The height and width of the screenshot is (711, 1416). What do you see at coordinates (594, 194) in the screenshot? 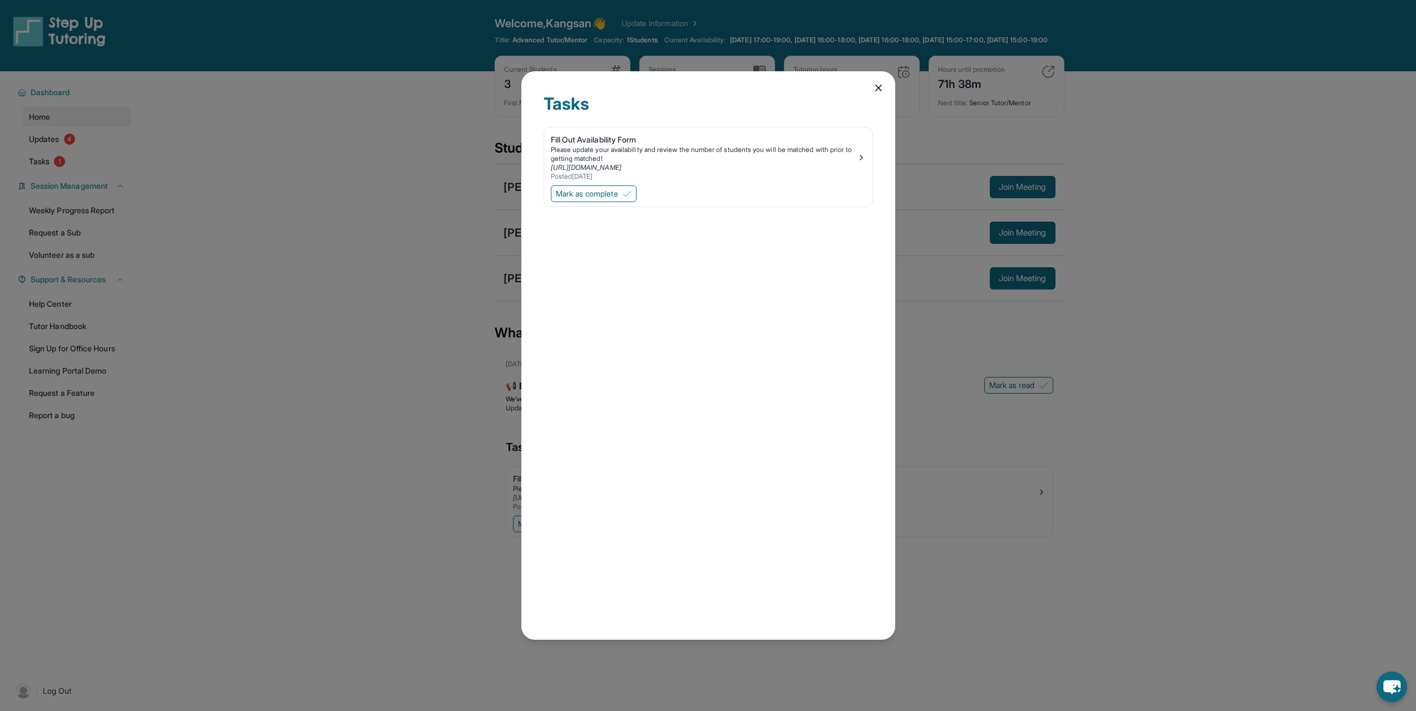
I see `button: Mark as complete` at bounding box center [594, 194].